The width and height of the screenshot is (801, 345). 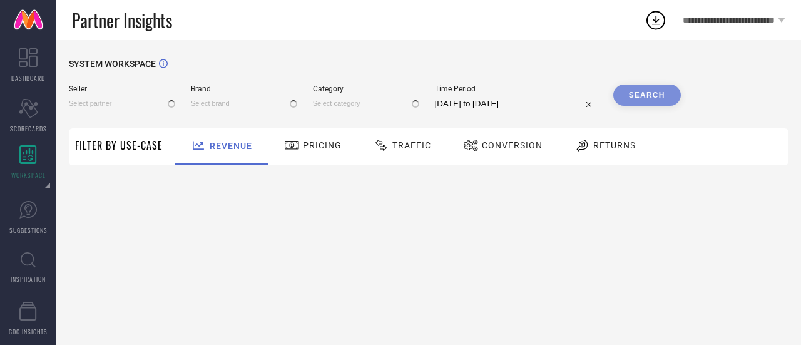 I want to click on span: SYSTEM WORKSPACE, so click(x=112, y=64).